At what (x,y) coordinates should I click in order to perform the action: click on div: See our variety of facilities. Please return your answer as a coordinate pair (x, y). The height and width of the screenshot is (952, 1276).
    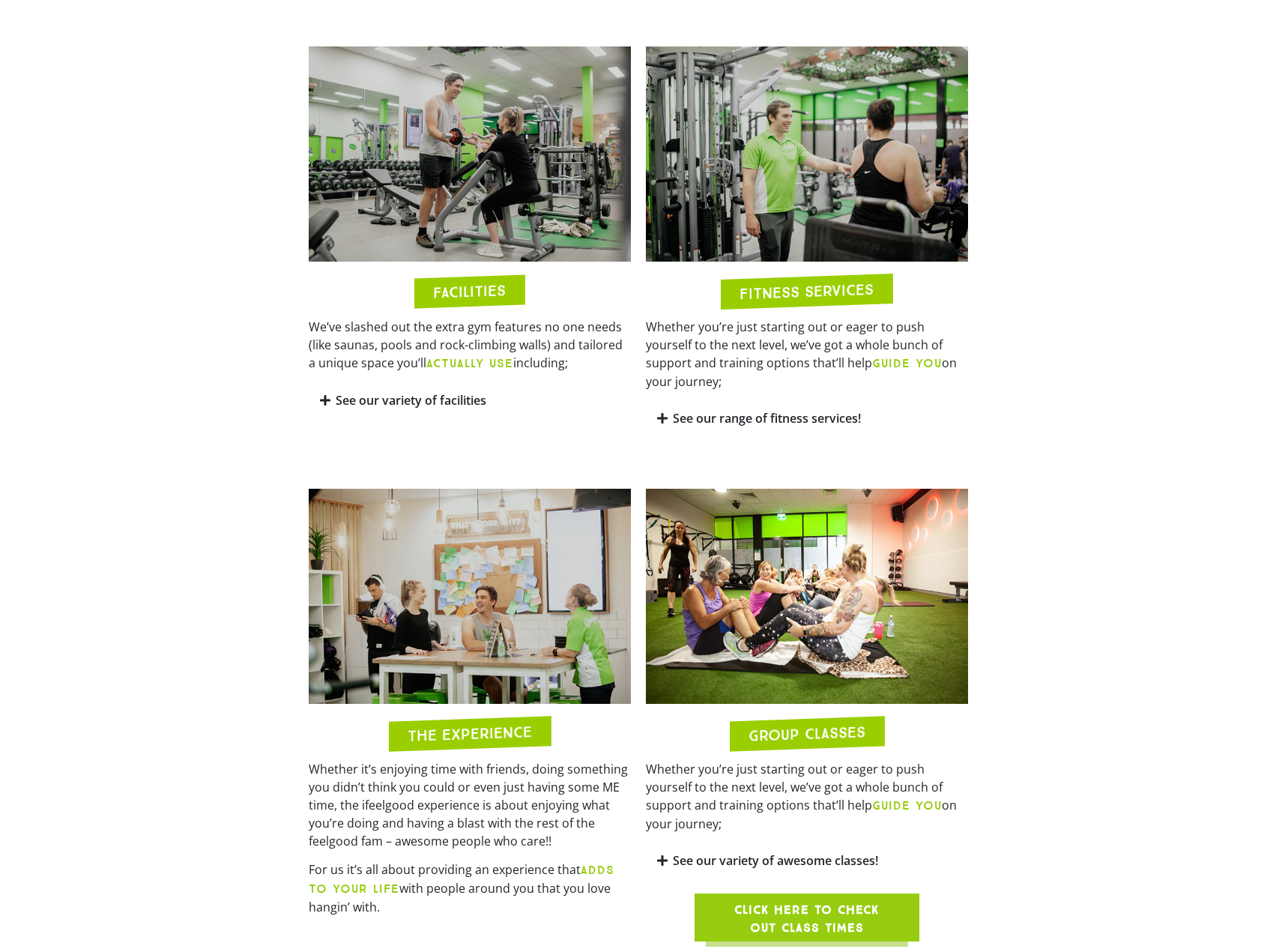
    Looking at the image, I should click on (470, 400).